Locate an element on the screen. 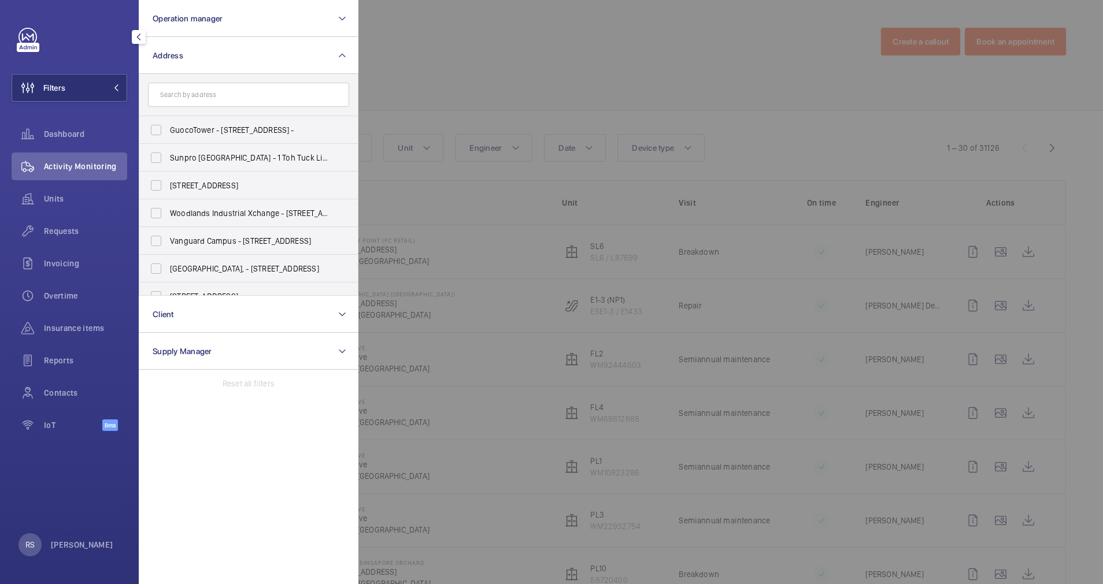 Image resolution: width=1103 pixels, height=584 pixels. span: IoT is located at coordinates (73, 425).